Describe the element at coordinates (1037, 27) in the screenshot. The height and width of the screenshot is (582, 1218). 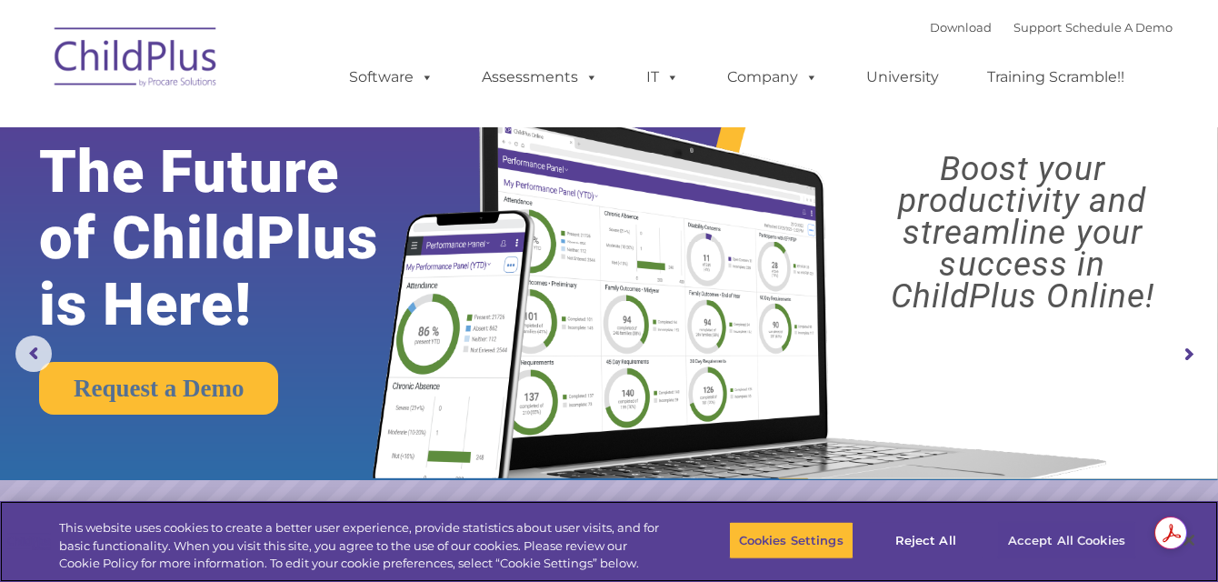
I see `a: Support` at that location.